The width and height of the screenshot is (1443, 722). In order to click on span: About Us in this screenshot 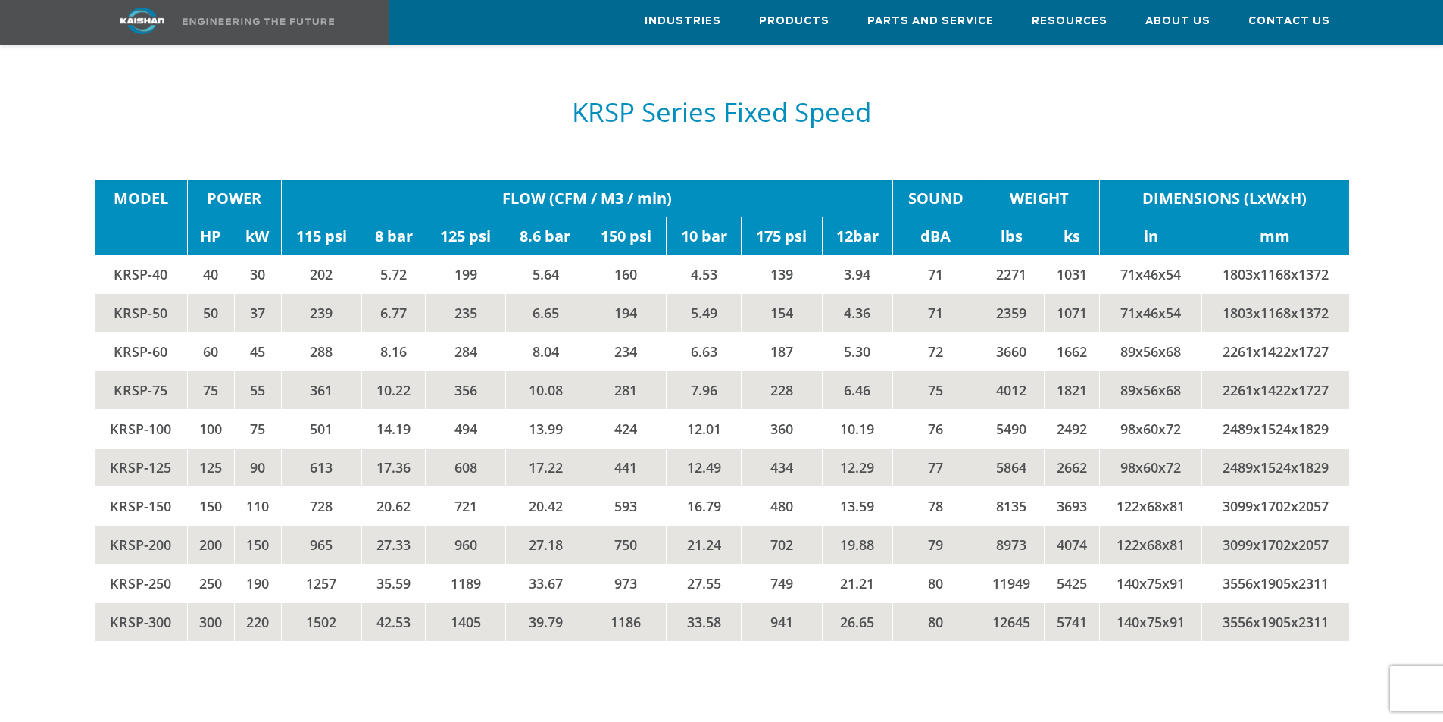, I will do `click(1177, 21)`.